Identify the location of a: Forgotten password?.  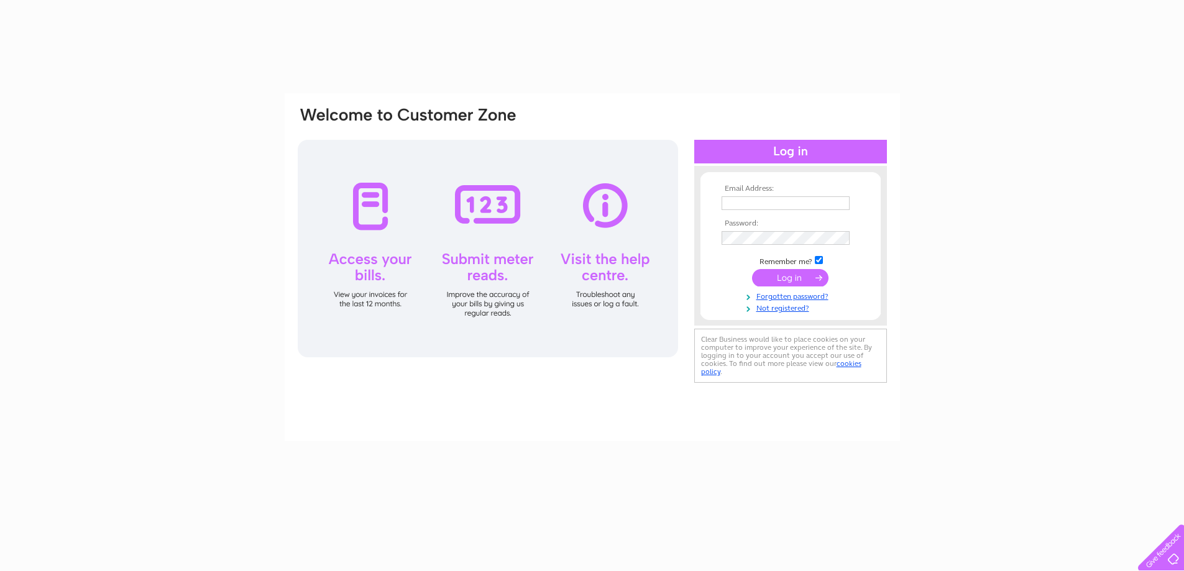
(792, 295).